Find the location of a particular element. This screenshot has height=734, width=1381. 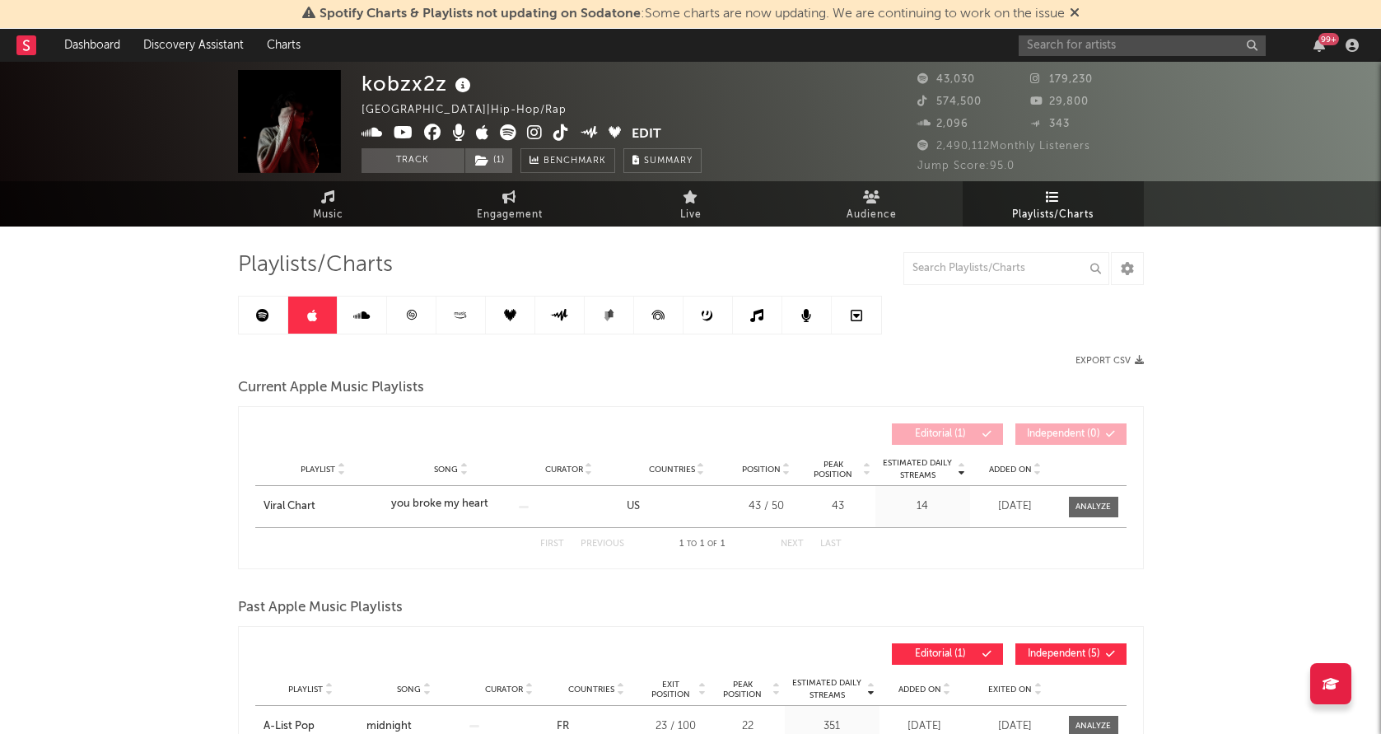

button: Export CSV is located at coordinates (1109, 361).